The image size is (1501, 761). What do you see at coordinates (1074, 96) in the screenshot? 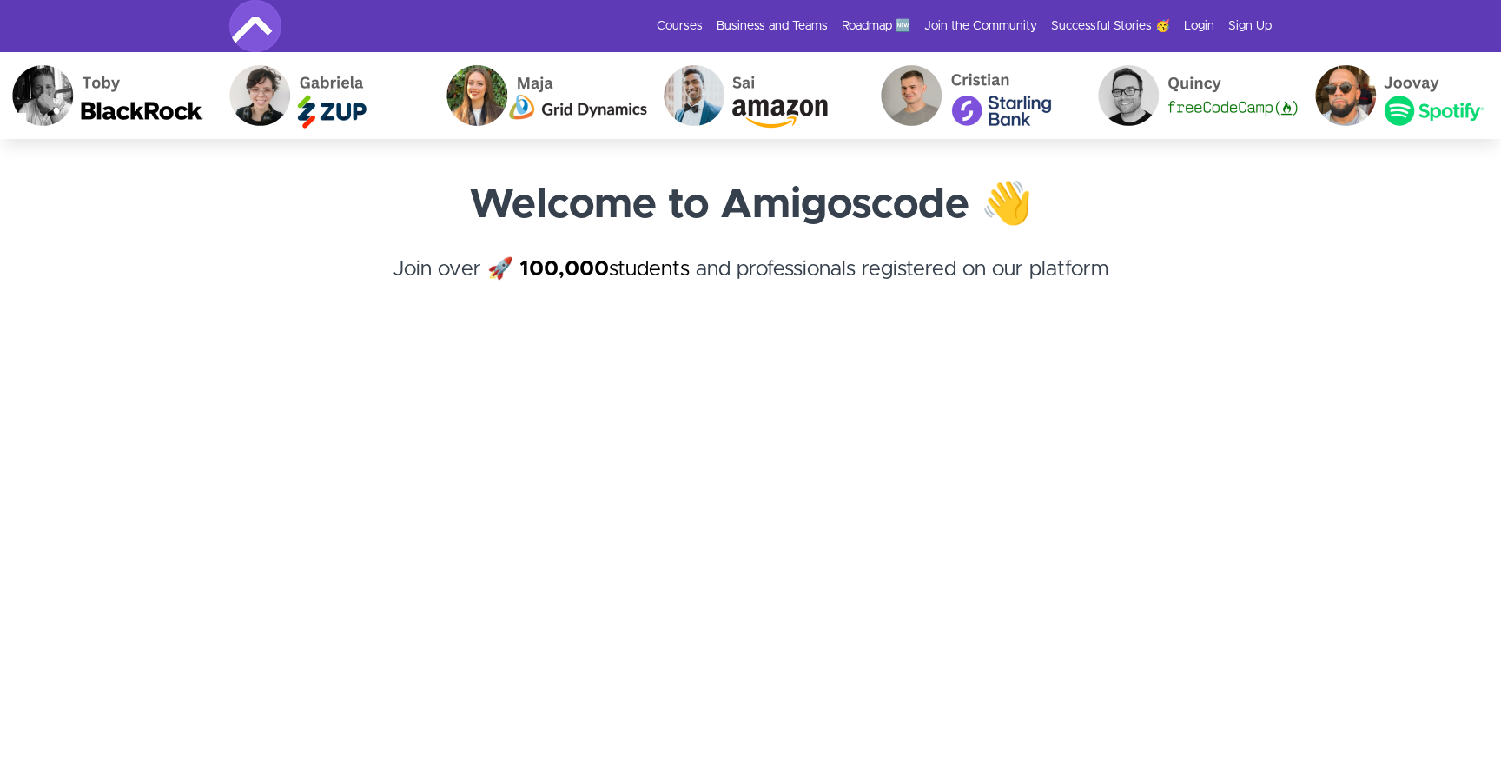
I see `img: Quincy` at bounding box center [1074, 96].